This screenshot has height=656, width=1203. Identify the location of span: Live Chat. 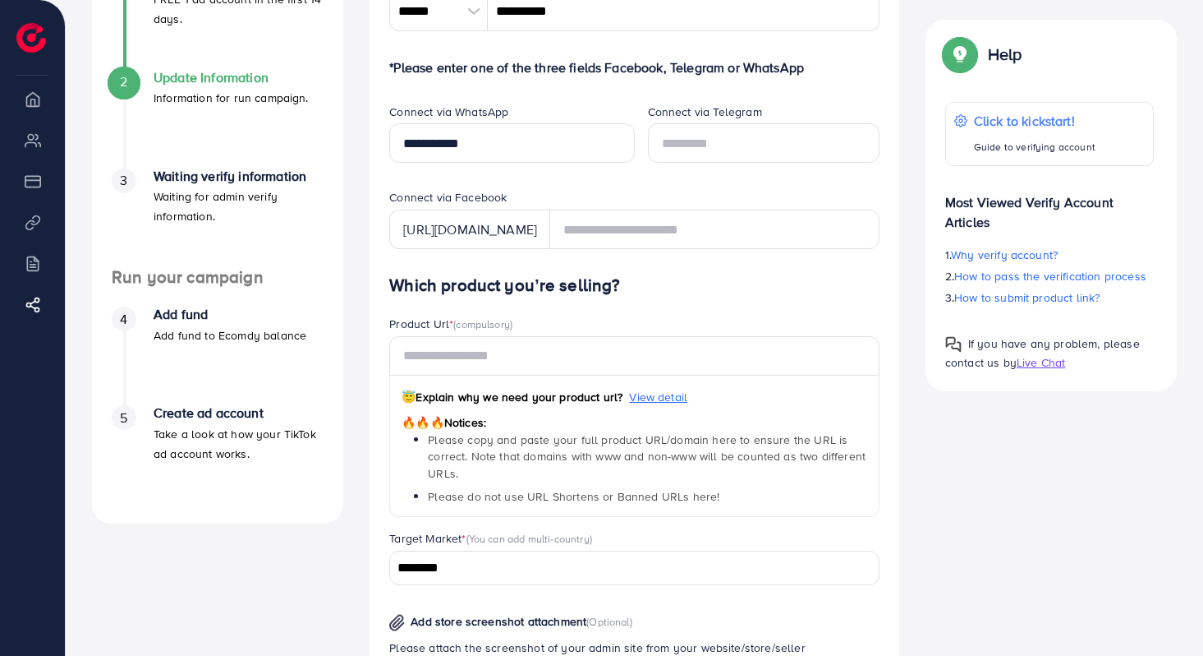
(1041, 362).